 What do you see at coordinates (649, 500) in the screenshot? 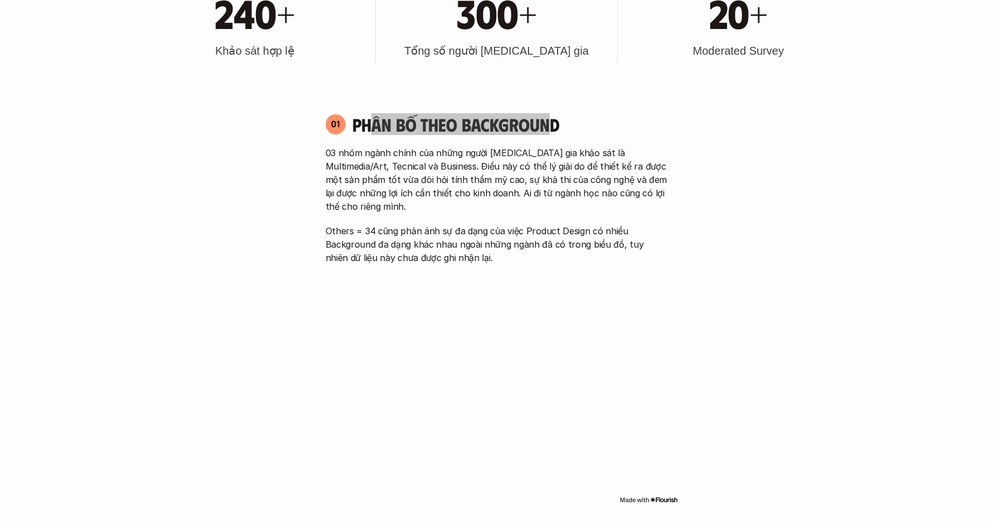
I see `img: Made with Flourish` at bounding box center [649, 500].